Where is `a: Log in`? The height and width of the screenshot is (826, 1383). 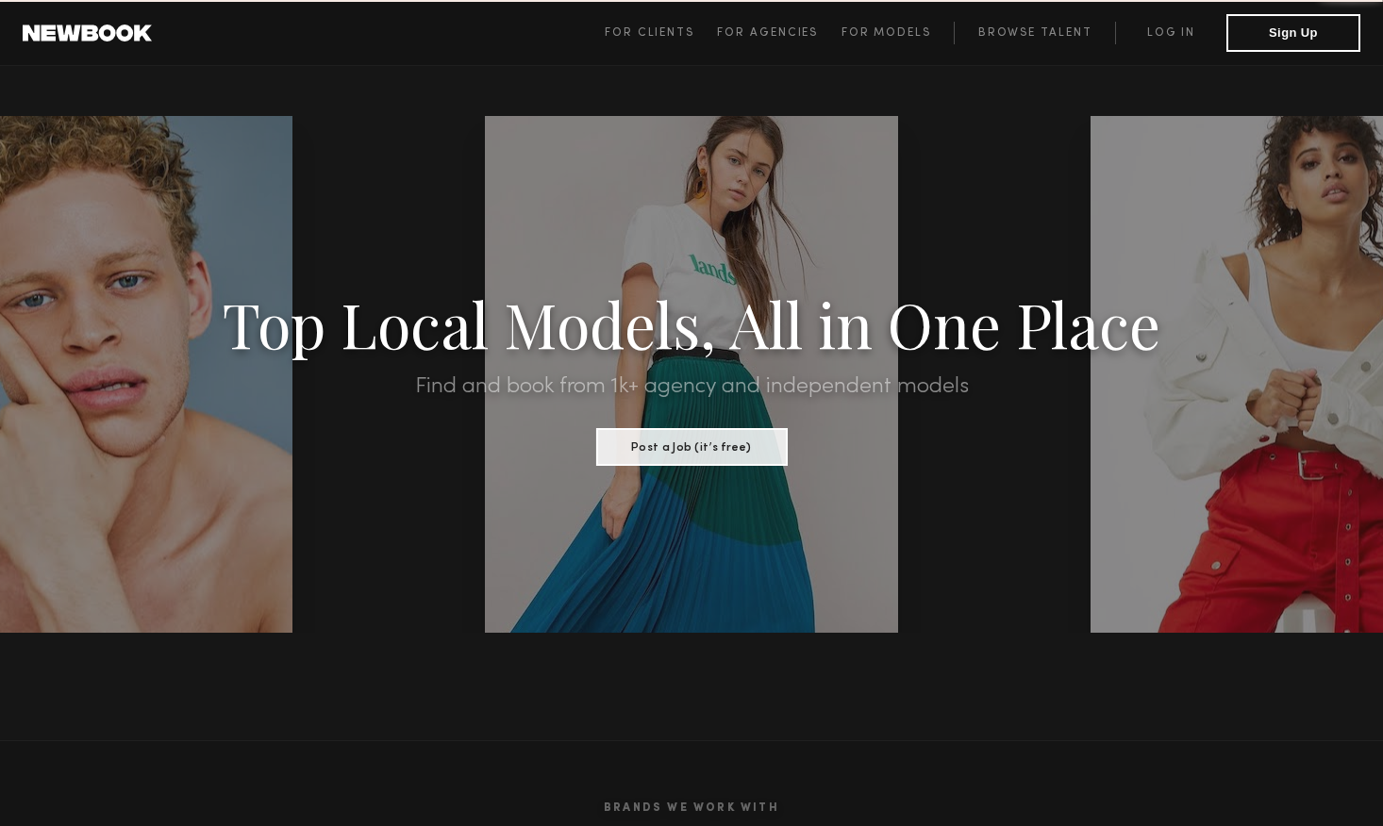 a: Log in is located at coordinates (1171, 33).